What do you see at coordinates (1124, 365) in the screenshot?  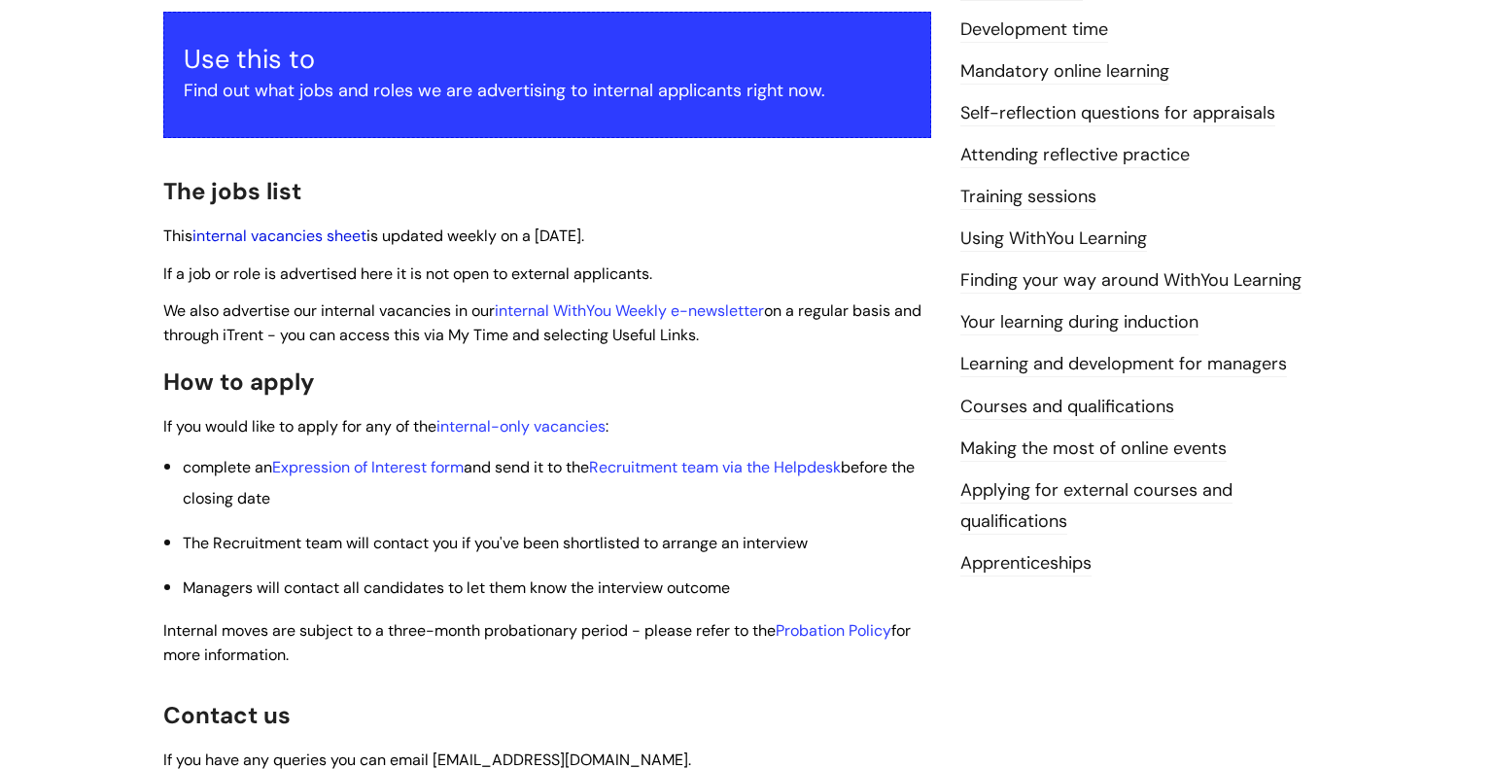 I see `a: Learning and development for managers` at bounding box center [1124, 365].